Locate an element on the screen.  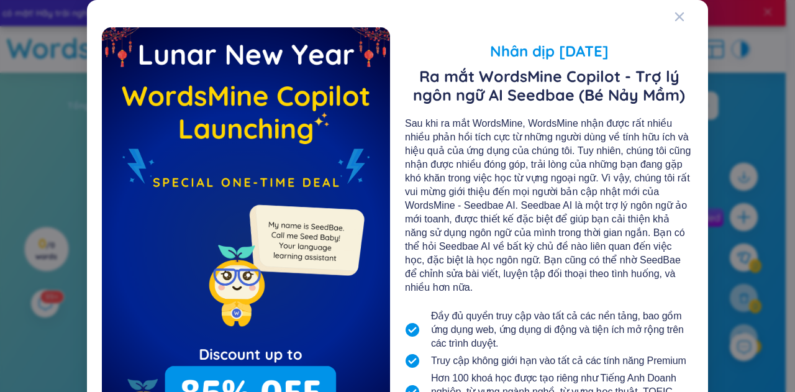
span: Đầy đủ quyền truy cập vào tất cả các nền tảng, bao gồm ứng dụng web, ứng dụng di động và tiện ích... is located at coordinates (562, 330).